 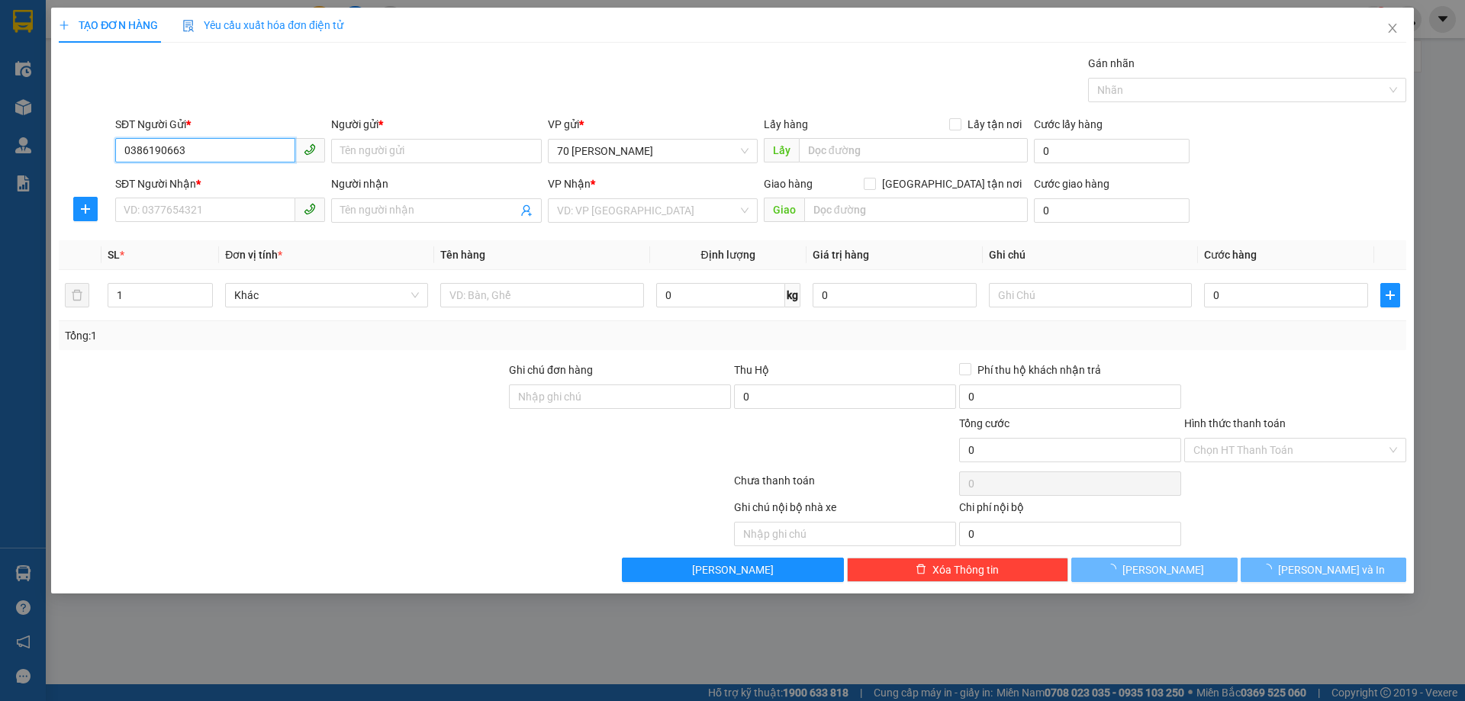 What do you see at coordinates (728, 255) in the screenshot?
I see `span: Định lượng` at bounding box center [728, 255].